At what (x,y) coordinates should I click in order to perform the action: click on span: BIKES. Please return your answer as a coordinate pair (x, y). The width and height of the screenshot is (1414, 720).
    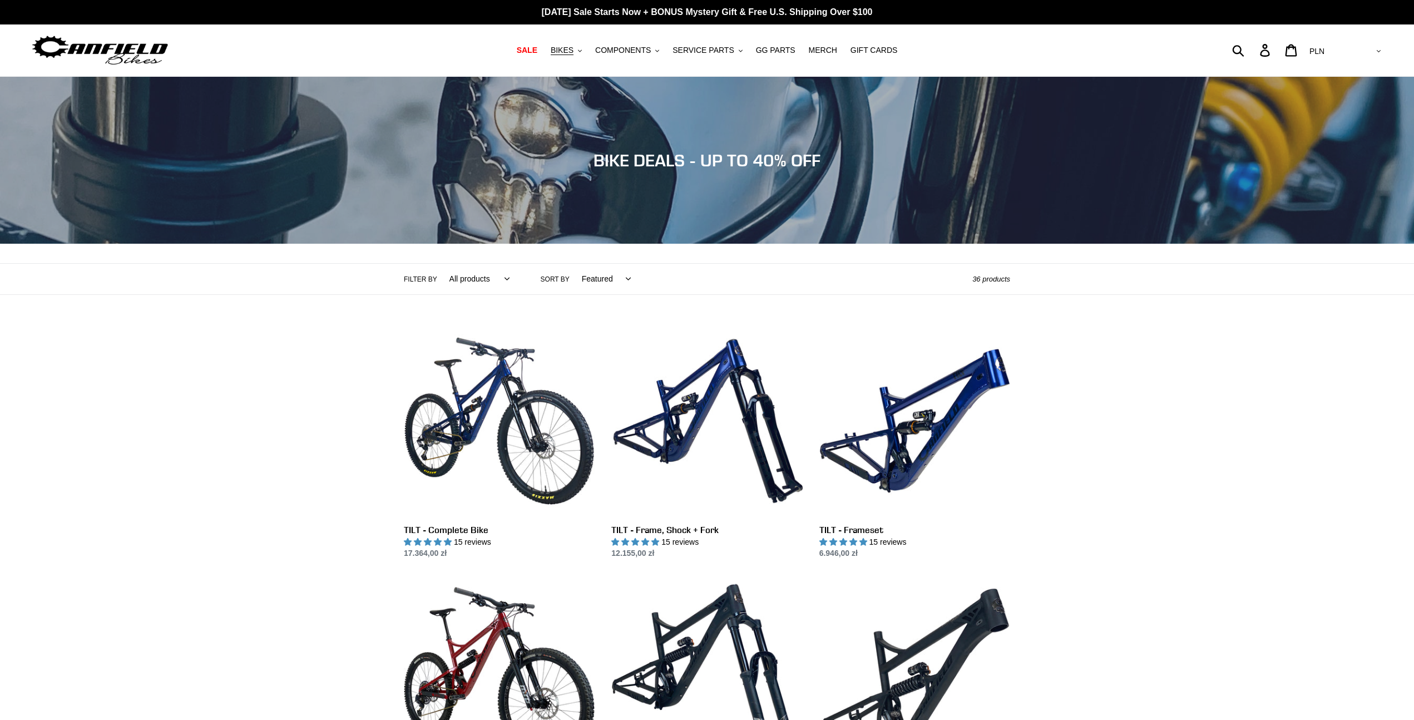
    Looking at the image, I should click on (562, 50).